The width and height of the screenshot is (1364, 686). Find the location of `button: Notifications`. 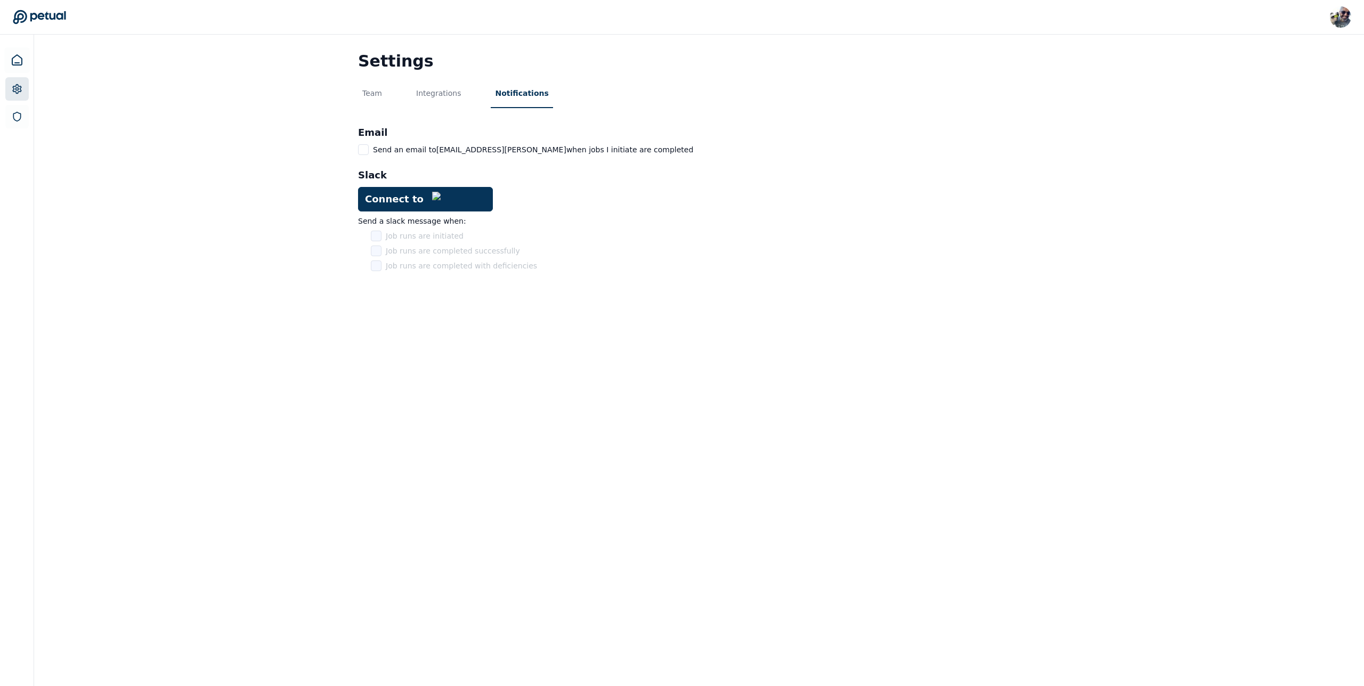

button: Notifications is located at coordinates (522, 94).